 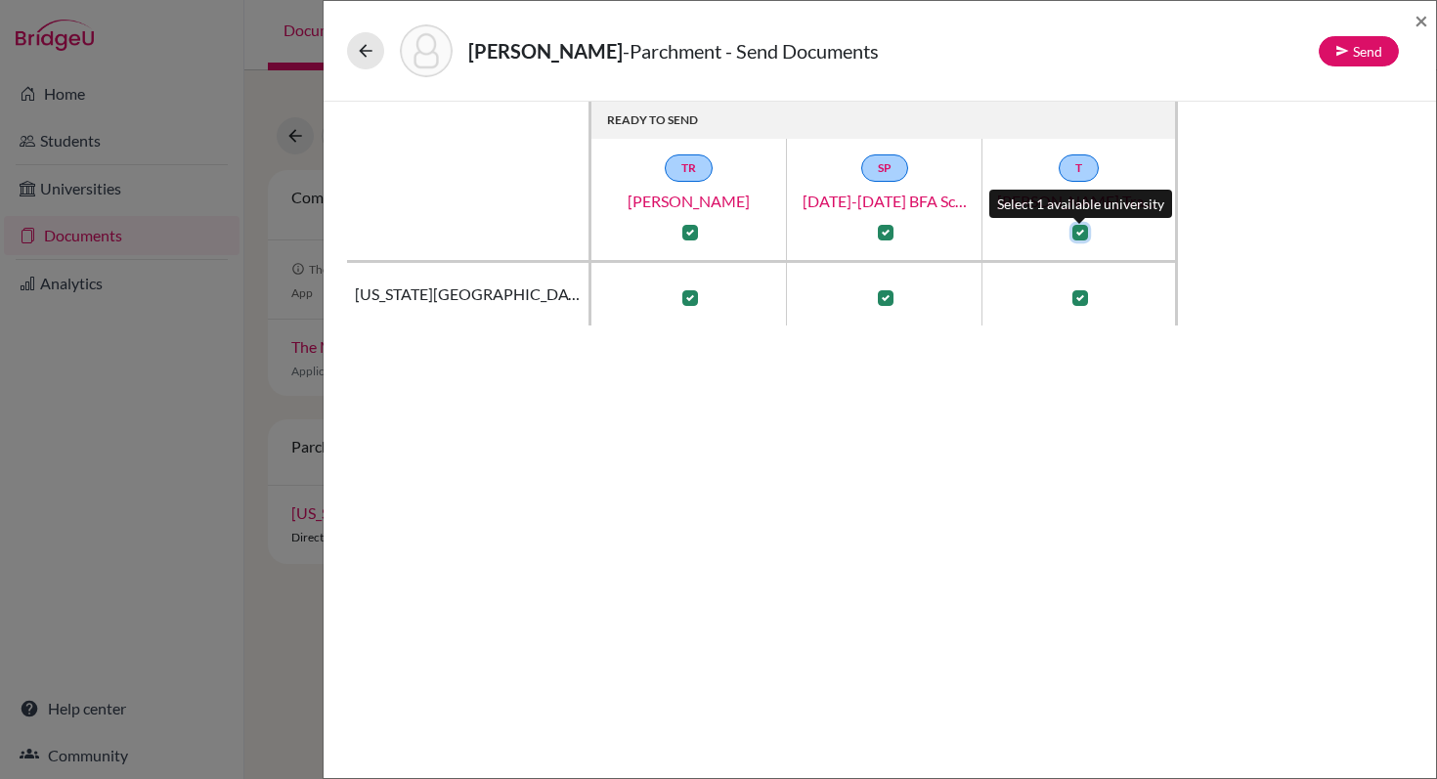 What do you see at coordinates (1358, 51) in the screenshot?
I see `button: Send` at bounding box center [1358, 51].